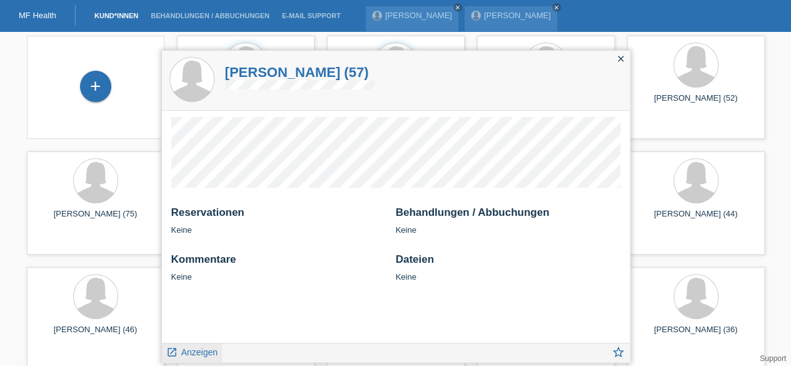 Image resolution: width=791 pixels, height=366 pixels. Describe the element at coordinates (618, 354) in the screenshot. I see `a: star_border` at that location.